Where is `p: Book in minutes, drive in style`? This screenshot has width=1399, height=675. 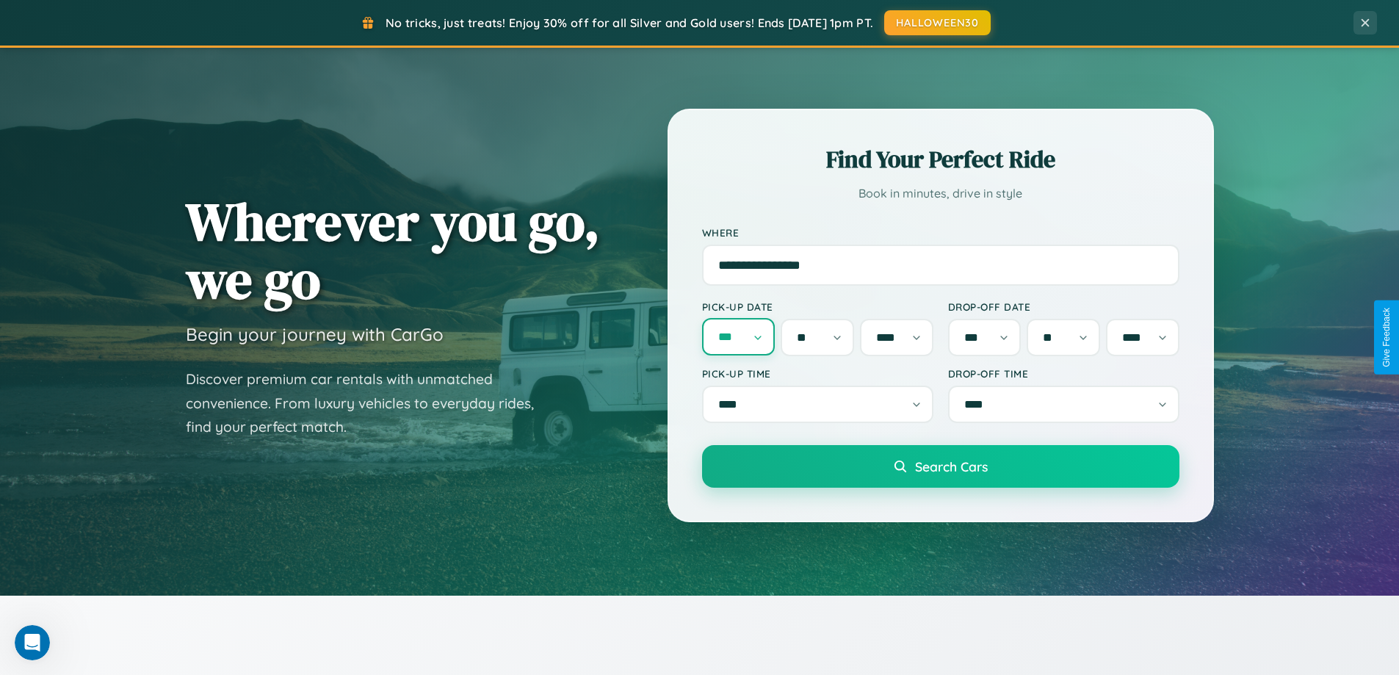
p: Book in minutes, drive in style is located at coordinates (941, 193).